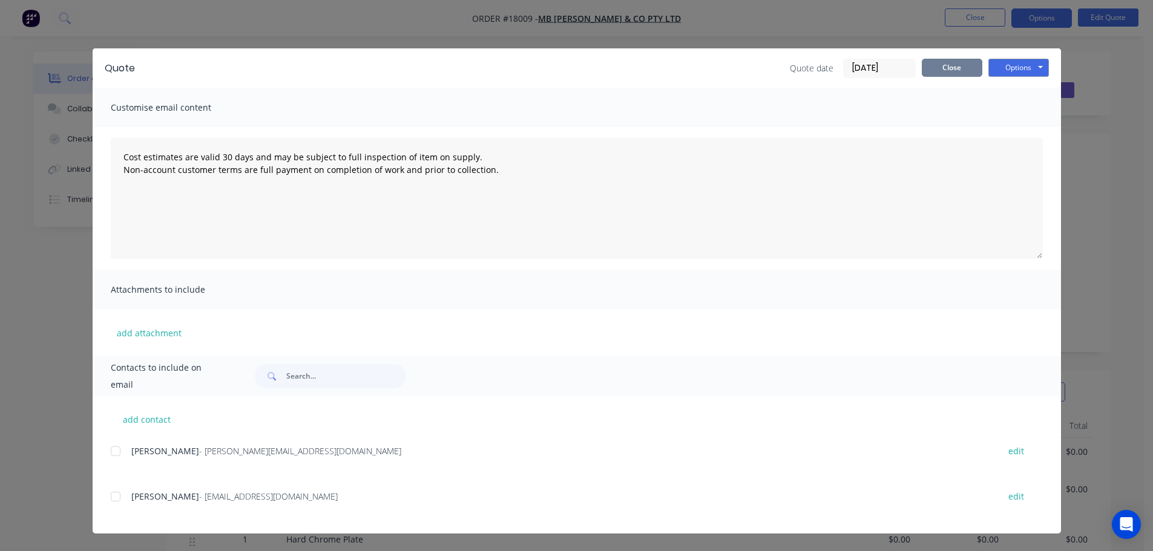  Describe the element at coordinates (168, 376) in the screenshot. I see `span: Contacts to include on email` at that location.